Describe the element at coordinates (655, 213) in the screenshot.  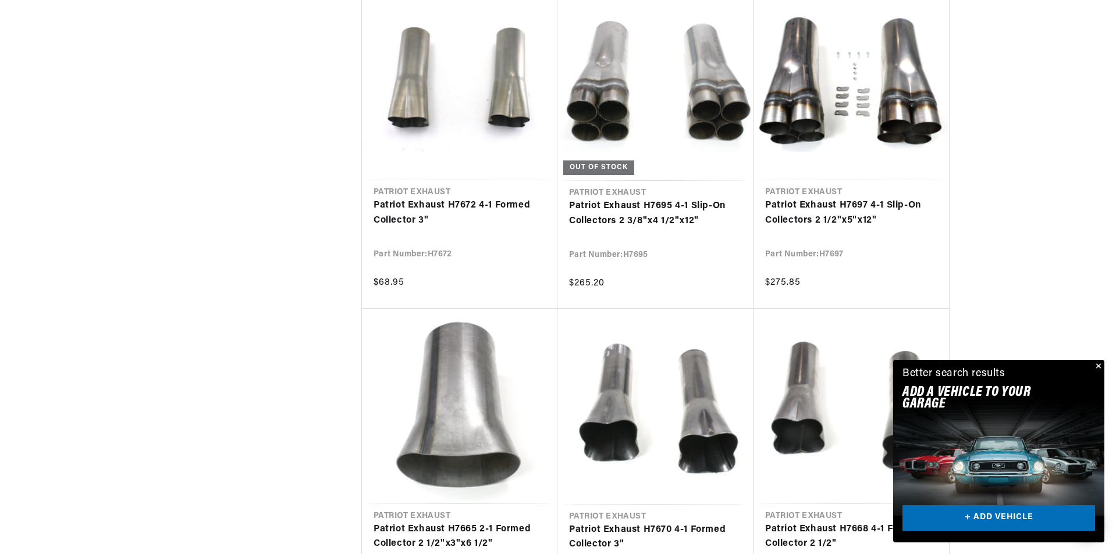
I see `a: Patriot Exhaust H7695 4-1 Slip-On Collectors 2 3/8"x4 1/2"x12"` at that location.